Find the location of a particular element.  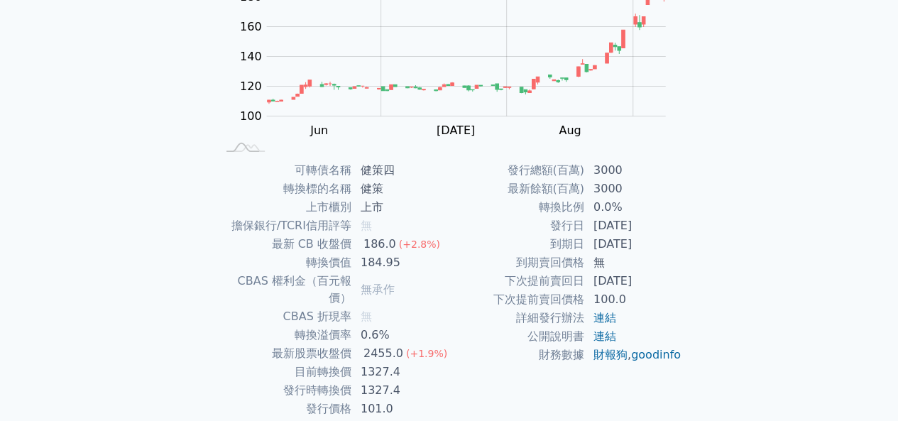

td: 最新餘額(百萬) is located at coordinates (517, 189).